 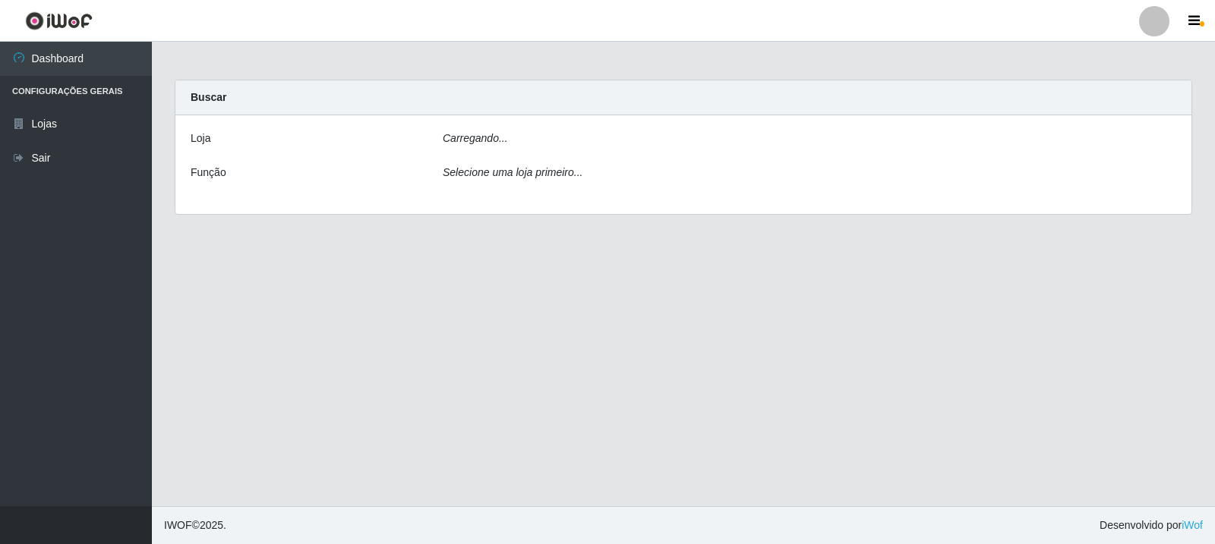 I want to click on i: Carregando..., so click(x=475, y=138).